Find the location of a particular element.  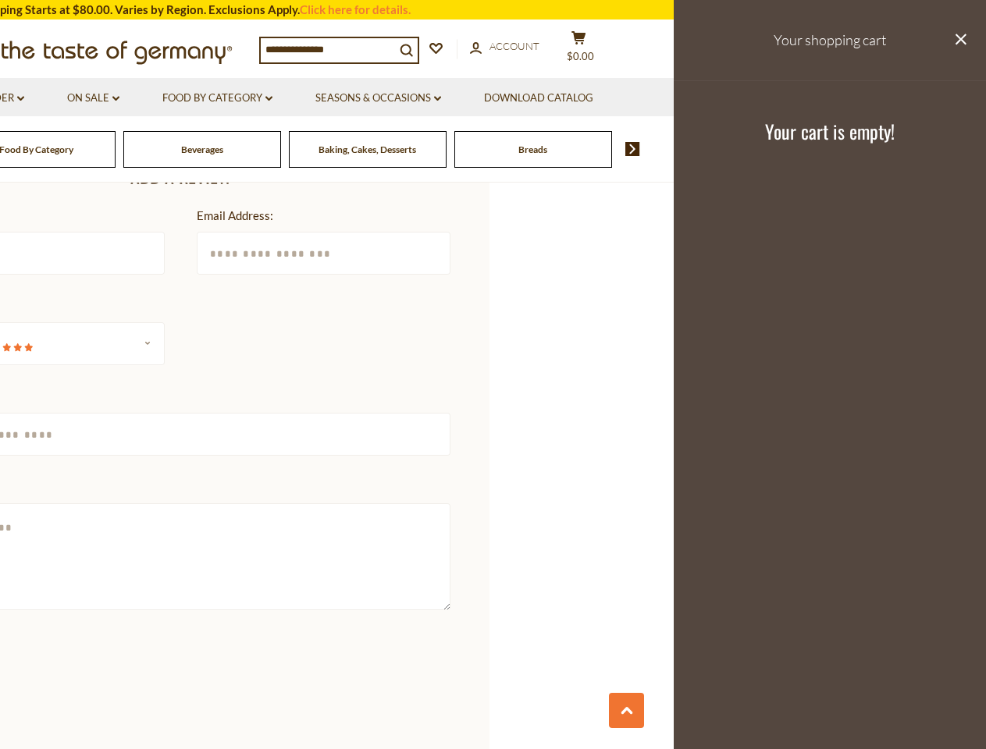

span: Account is located at coordinates (514, 46).